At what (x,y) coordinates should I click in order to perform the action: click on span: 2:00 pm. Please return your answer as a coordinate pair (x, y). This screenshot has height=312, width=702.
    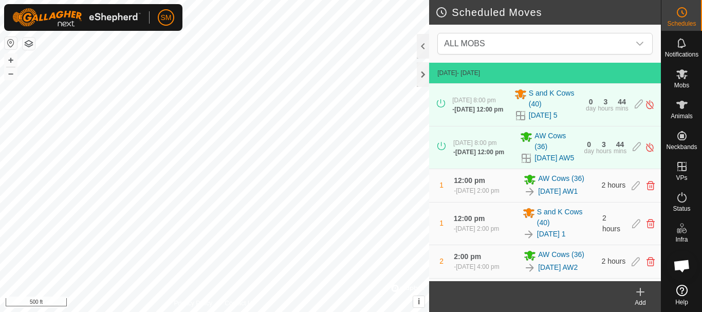
    Looking at the image, I should click on (467, 256).